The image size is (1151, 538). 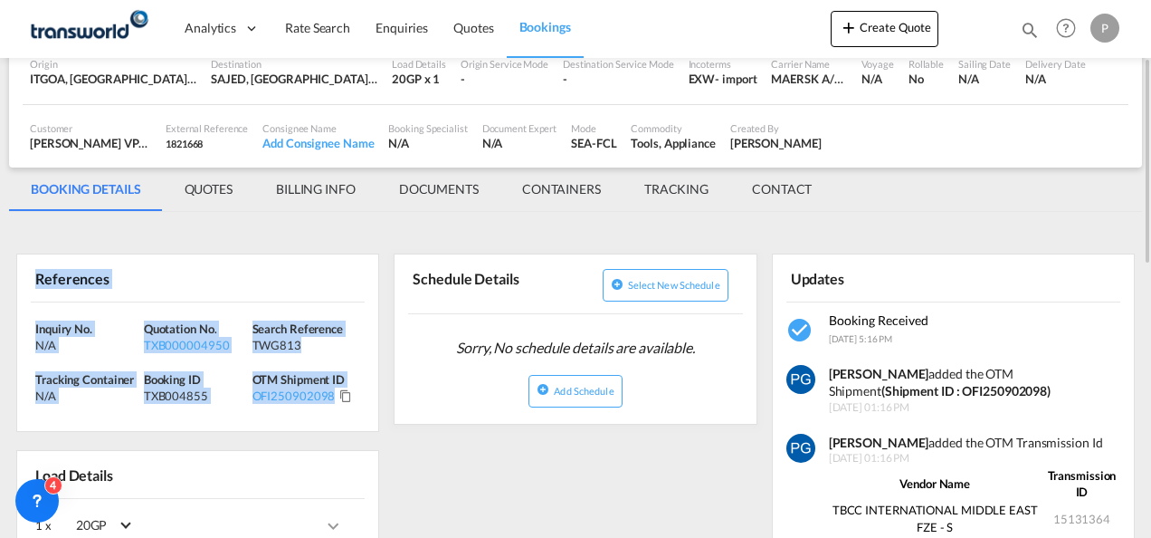 I want to click on md-icon: icon-plus 400-fg, so click(x=849, y=27).